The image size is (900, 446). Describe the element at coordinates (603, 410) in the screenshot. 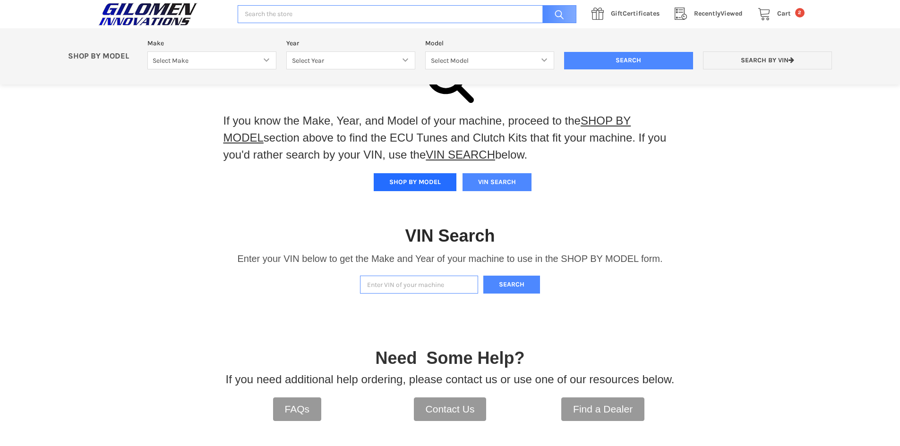

I see `a: Find a Dealer` at that location.